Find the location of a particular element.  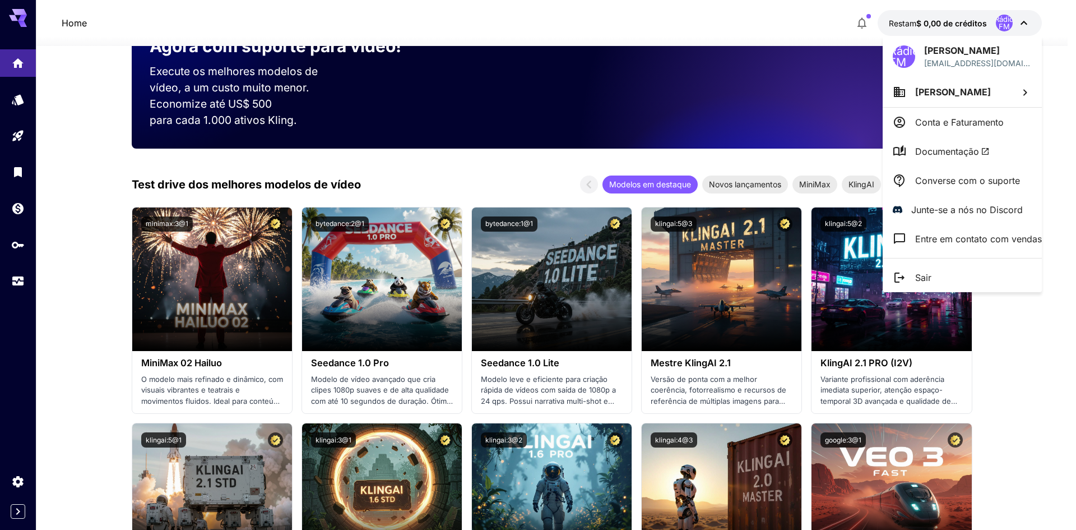

div: betfasdev@gmail.com is located at coordinates (978, 63).